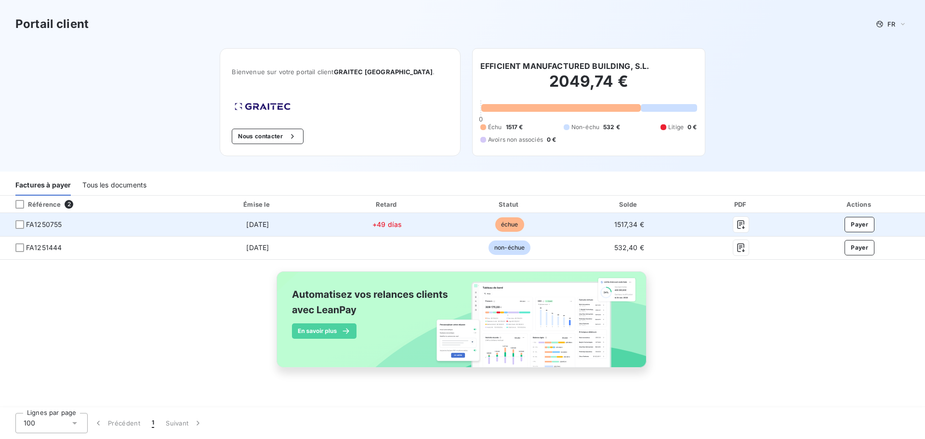 The width and height of the screenshot is (925, 439). What do you see at coordinates (387, 224) in the screenshot?
I see `span: +49 días` at bounding box center [387, 224].